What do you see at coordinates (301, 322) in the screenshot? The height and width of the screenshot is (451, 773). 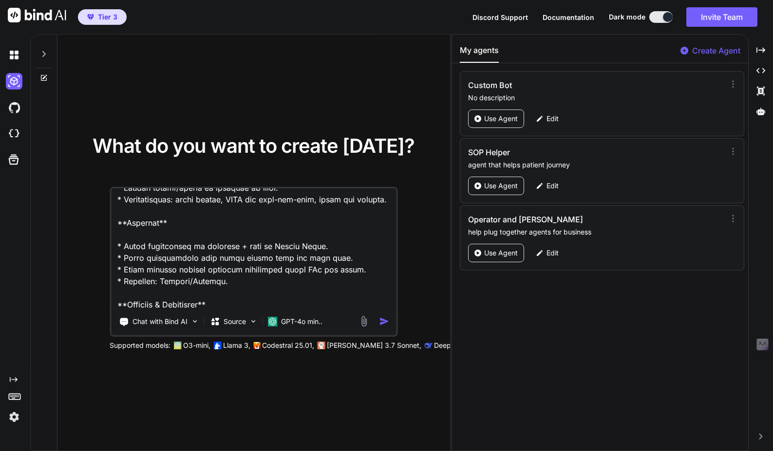 I see `p: GPT-4o min..` at bounding box center [301, 322].